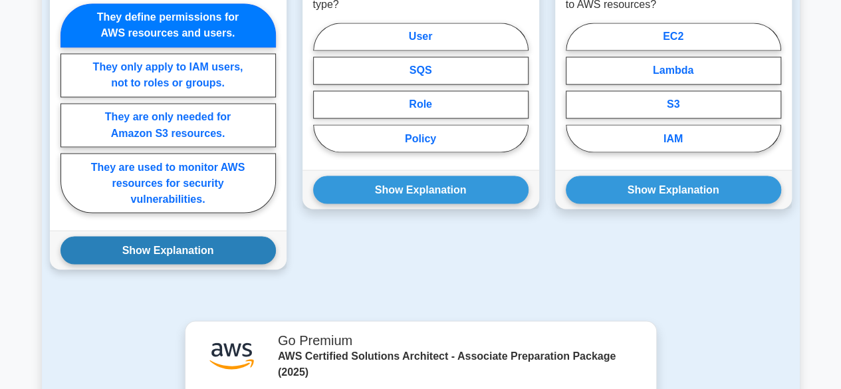 The image size is (841, 389). What do you see at coordinates (168, 125) in the screenshot?
I see `label: They are only needed for Amazon S3 resources.` at bounding box center [168, 125].